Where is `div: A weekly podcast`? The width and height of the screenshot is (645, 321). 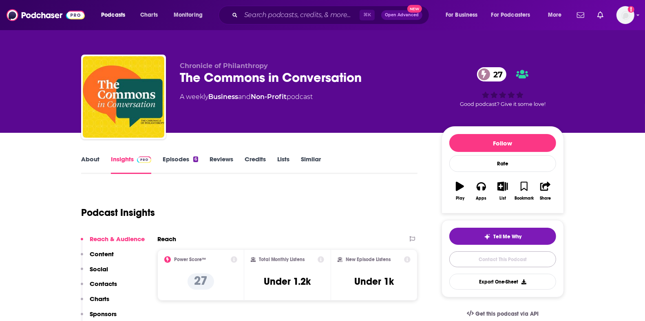 div: A weekly podcast is located at coordinates (246, 97).